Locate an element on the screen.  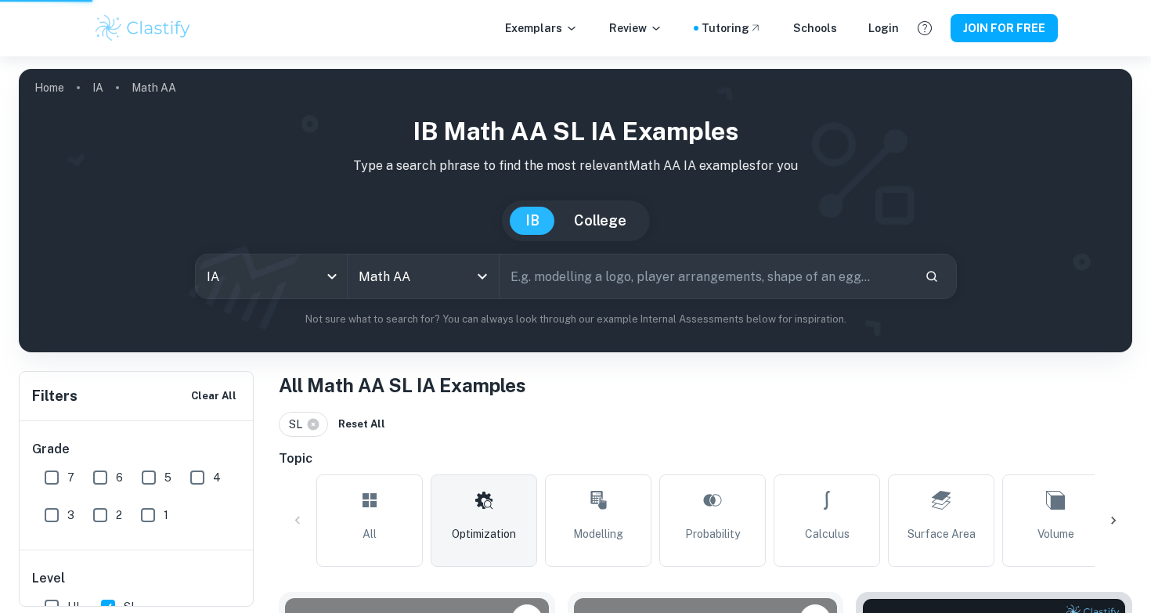
span: Calculus is located at coordinates (827, 534).